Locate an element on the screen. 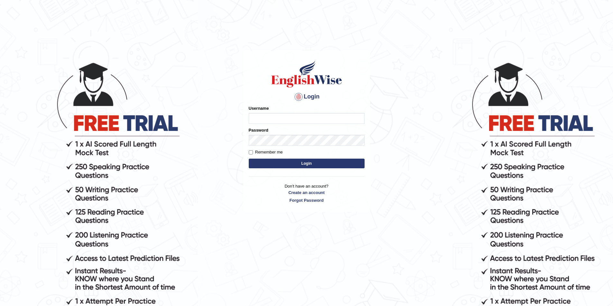 This screenshot has height=306, width=613. button: Login is located at coordinates (307, 163).